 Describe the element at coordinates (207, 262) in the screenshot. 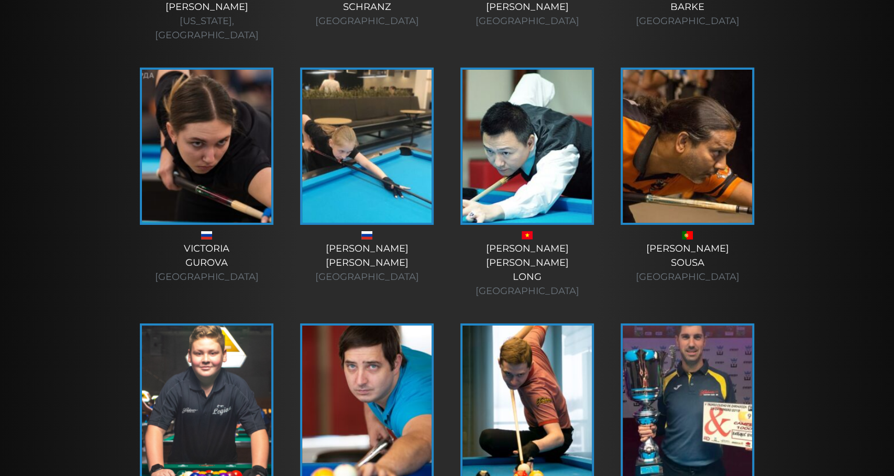

I see `div: Victoria Gurova` at that location.